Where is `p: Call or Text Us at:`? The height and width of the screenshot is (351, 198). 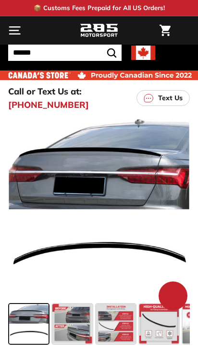 p: Call or Text Us at: is located at coordinates (45, 91).